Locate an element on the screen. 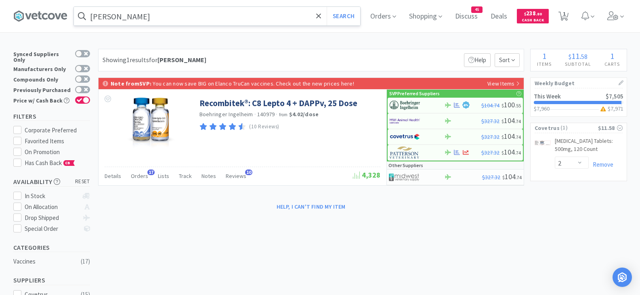 The width and height of the screenshot is (640, 295). p: (10 Reviews) is located at coordinates (264, 127).